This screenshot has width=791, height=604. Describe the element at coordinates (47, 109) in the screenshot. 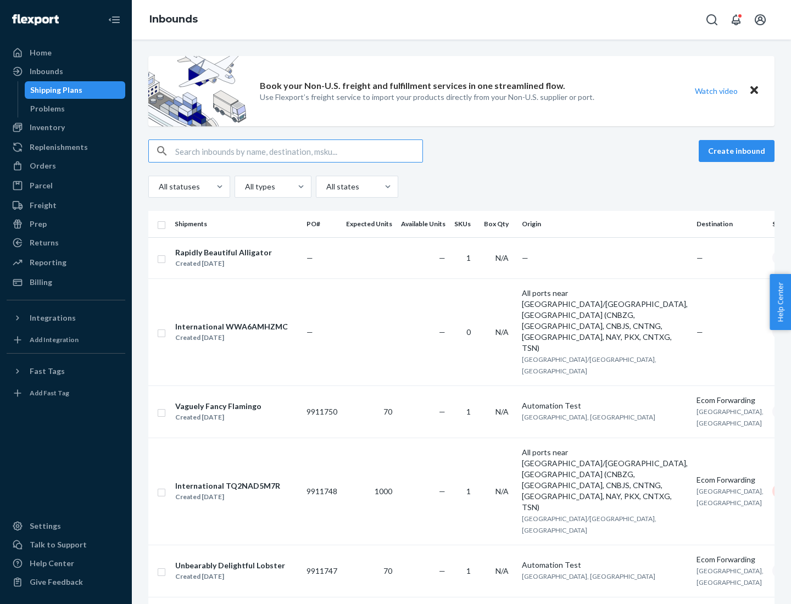

I see `div: Problems` at that location.